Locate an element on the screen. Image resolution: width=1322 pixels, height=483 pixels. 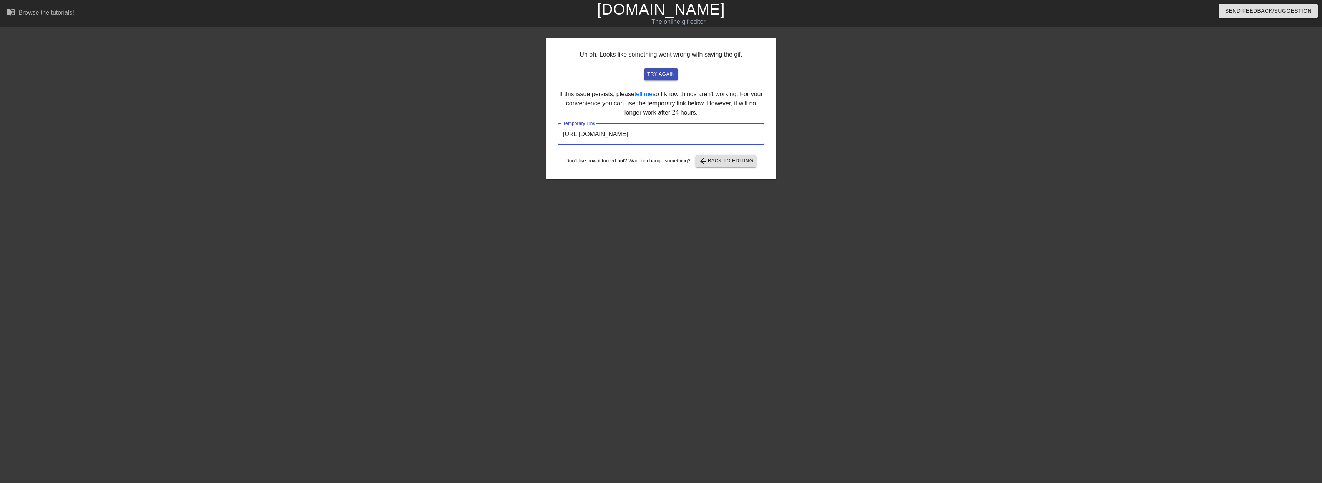
span: Send Feedback/Suggestion is located at coordinates (1268, 11).